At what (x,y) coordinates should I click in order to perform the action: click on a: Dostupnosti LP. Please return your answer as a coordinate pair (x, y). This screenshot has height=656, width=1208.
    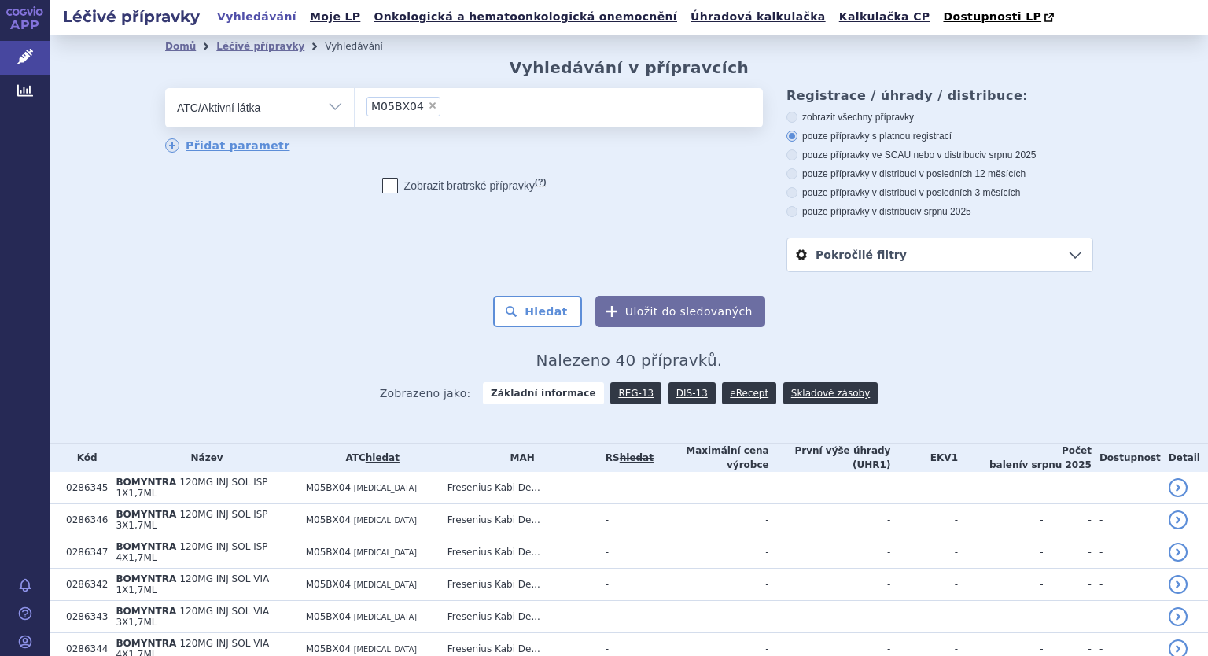
    Looking at the image, I should click on (1000, 17).